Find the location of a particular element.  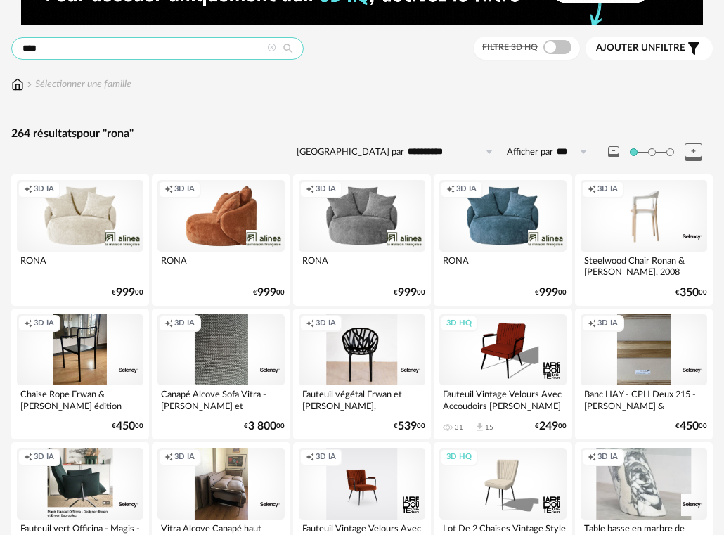

span: pour "rona" is located at coordinates (105, 134).